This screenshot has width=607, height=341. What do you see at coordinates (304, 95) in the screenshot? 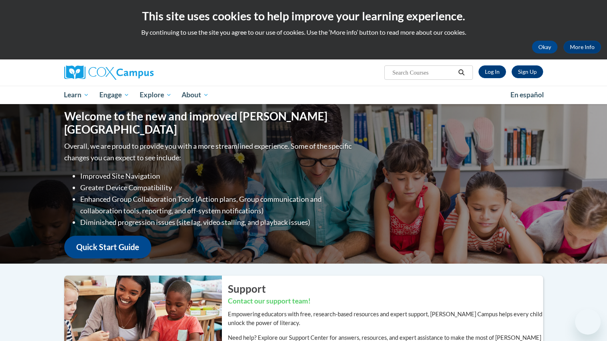
I see `div: Main menu` at bounding box center [304, 95].